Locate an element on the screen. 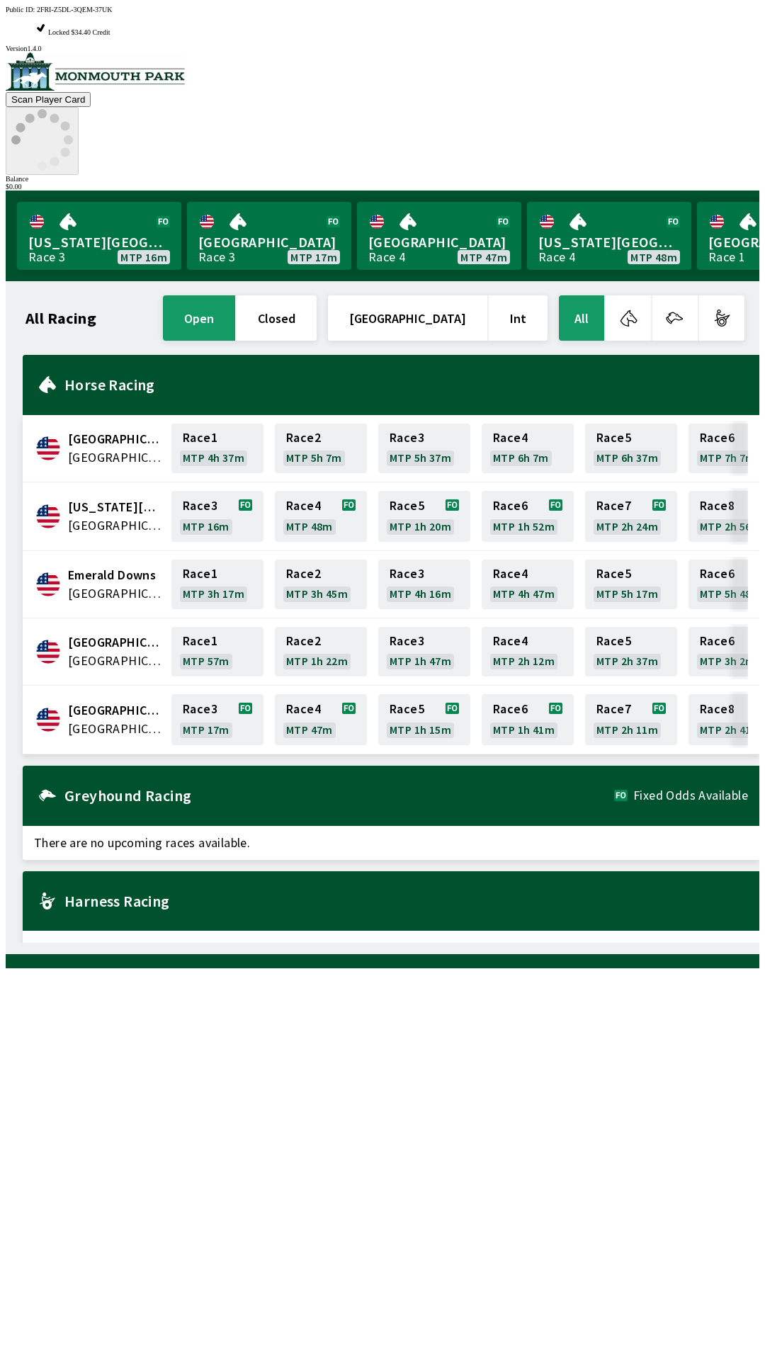  span: MTP 1h 52m is located at coordinates (523, 526).